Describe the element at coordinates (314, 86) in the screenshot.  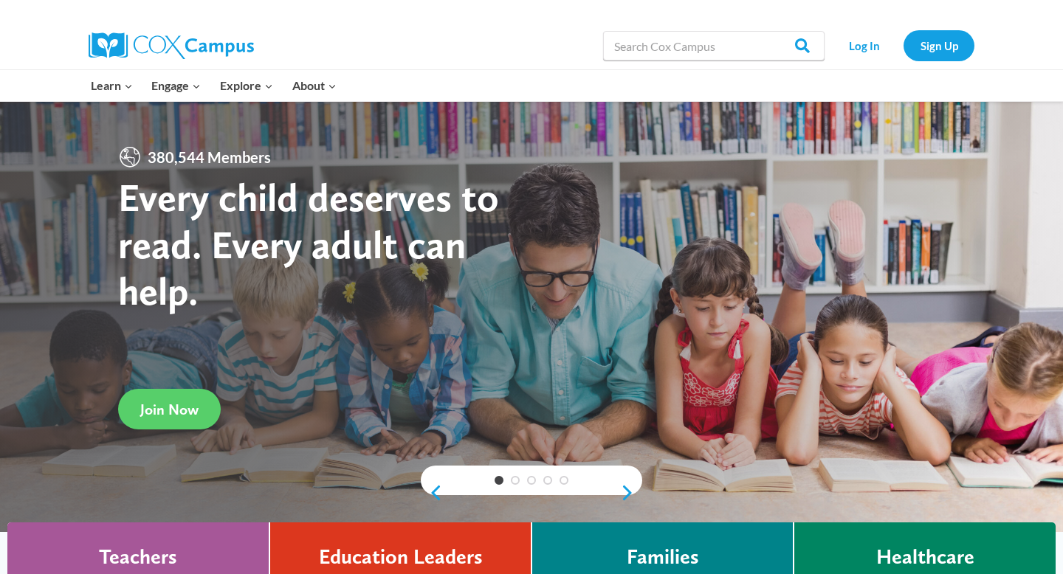
I see `span: About` at that location.